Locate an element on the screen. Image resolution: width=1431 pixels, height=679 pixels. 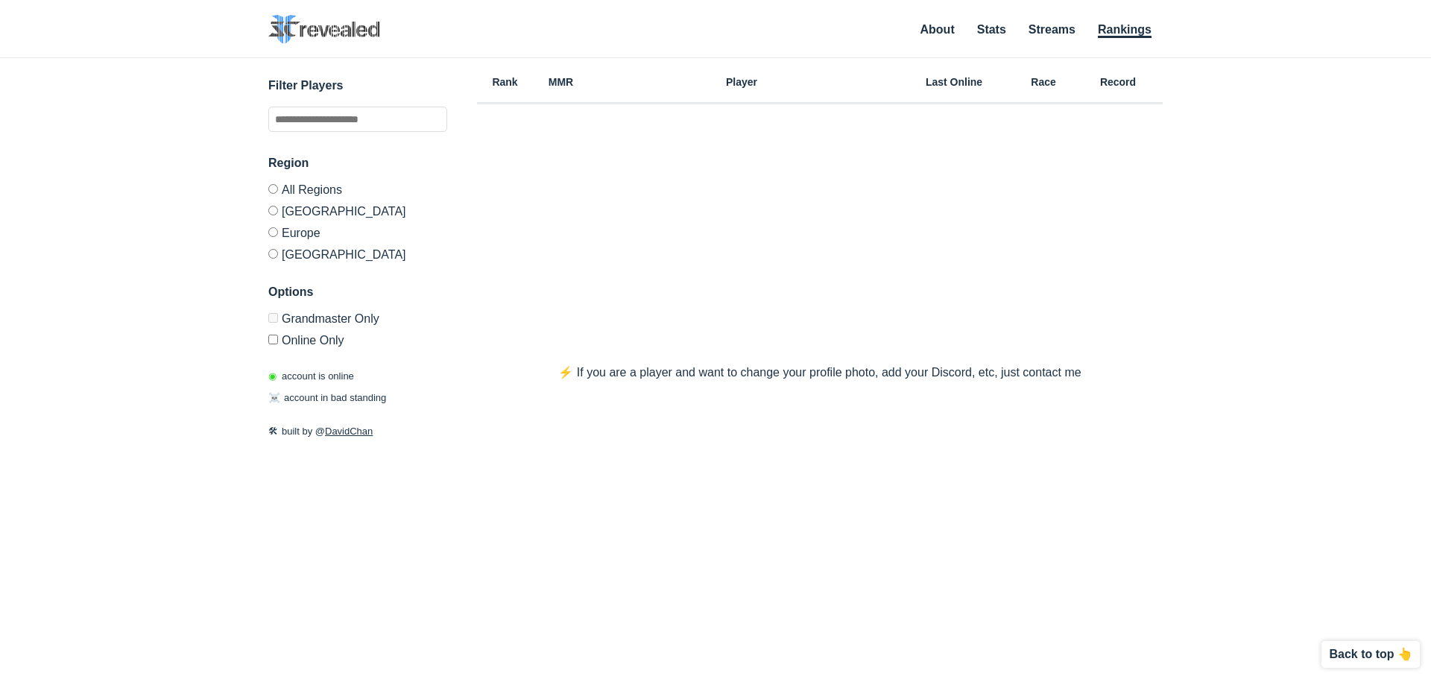
h6: Record is located at coordinates (1118, 82).